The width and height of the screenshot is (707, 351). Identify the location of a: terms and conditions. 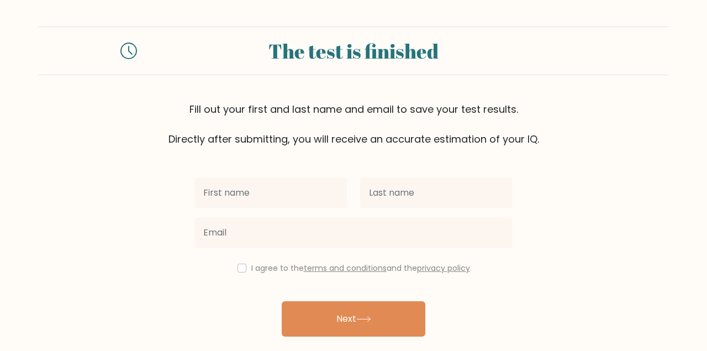
(345, 268).